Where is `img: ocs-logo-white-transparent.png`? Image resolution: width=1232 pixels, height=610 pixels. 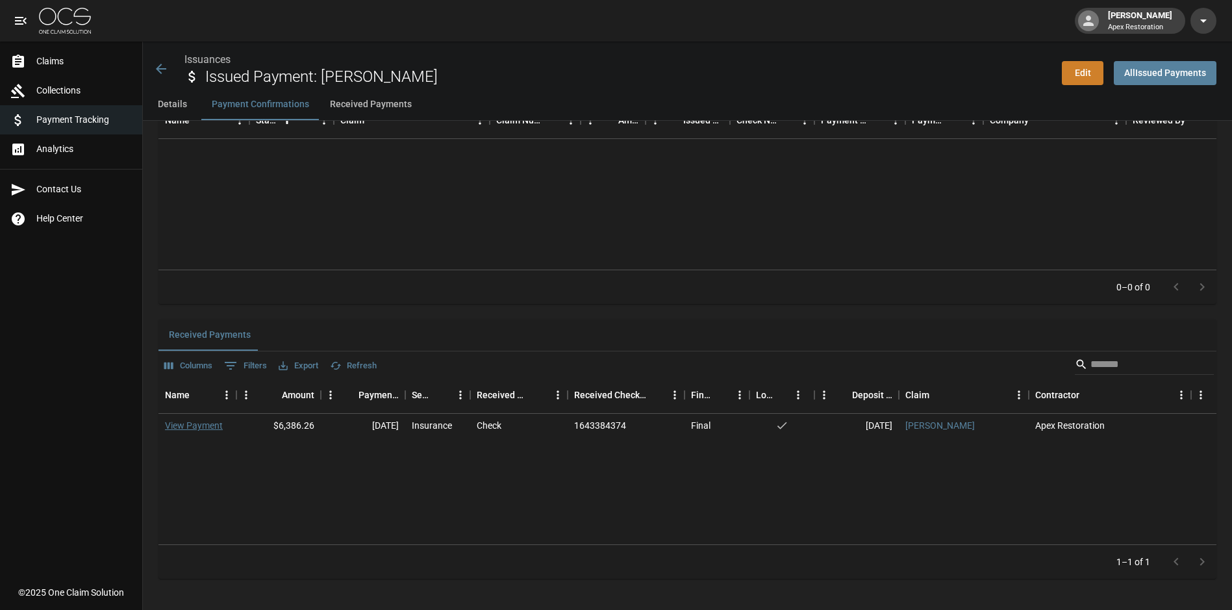
img: ocs-logo-white-transparent.png is located at coordinates (65, 21).